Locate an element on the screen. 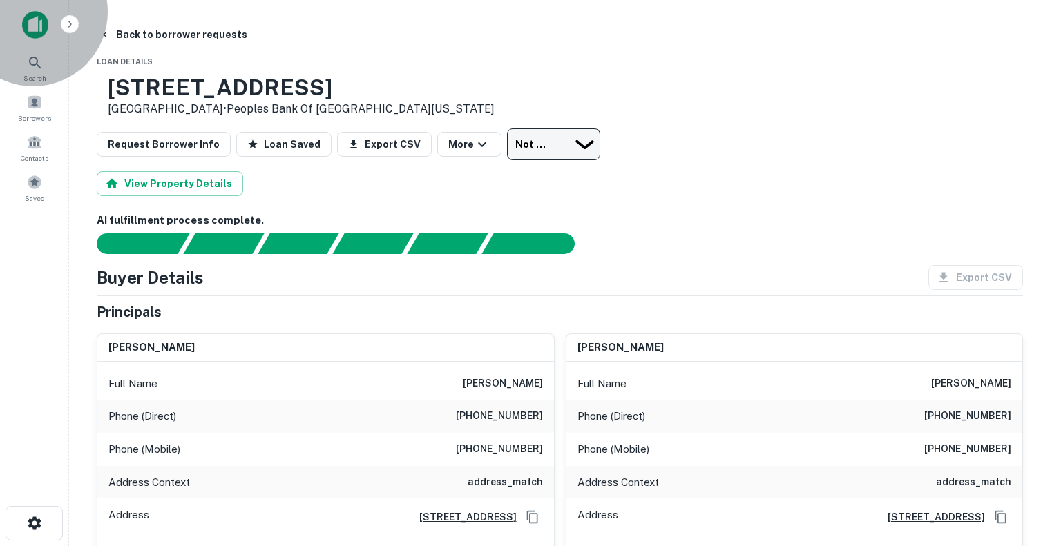  span: Loan Details is located at coordinates (124, 61).